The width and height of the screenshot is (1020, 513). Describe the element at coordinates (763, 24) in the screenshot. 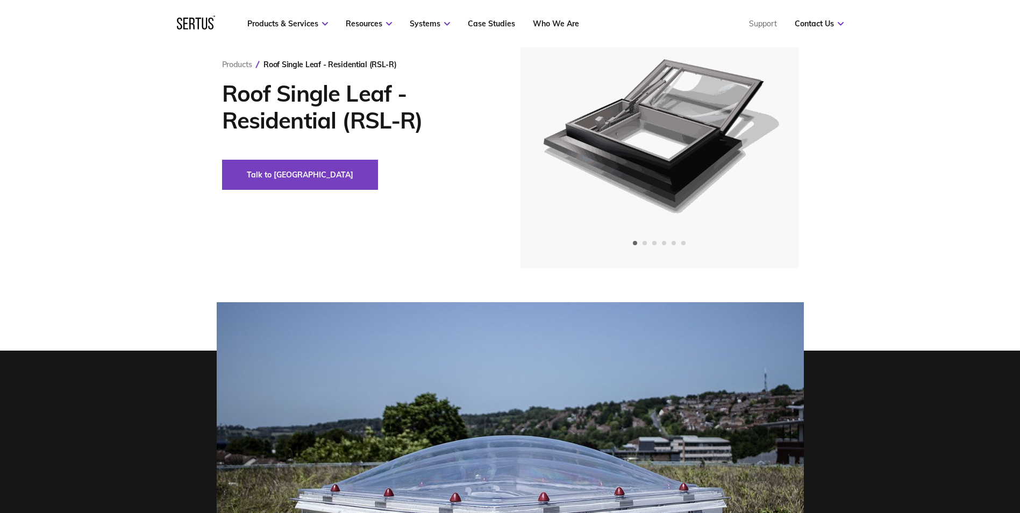

I see `a: Support` at that location.